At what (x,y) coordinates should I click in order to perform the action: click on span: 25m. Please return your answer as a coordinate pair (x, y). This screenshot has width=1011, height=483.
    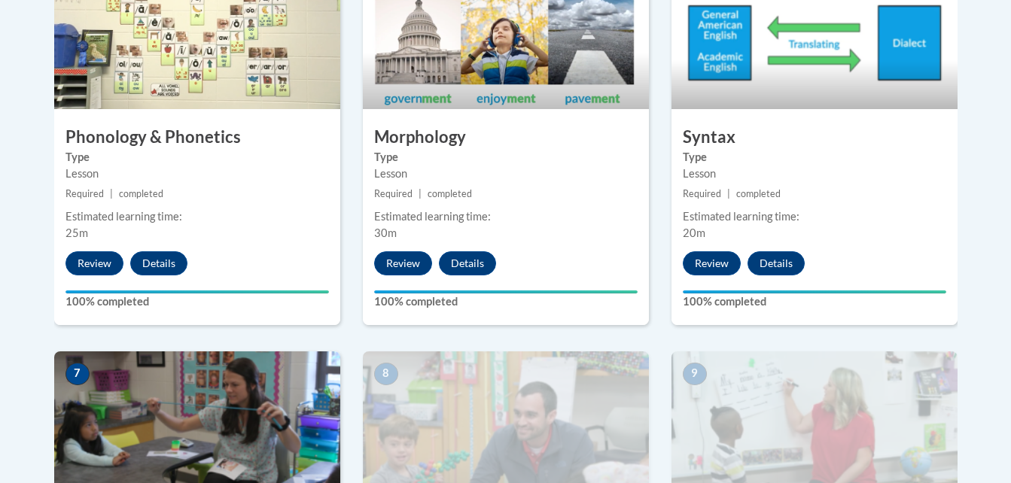
    Looking at the image, I should click on (77, 233).